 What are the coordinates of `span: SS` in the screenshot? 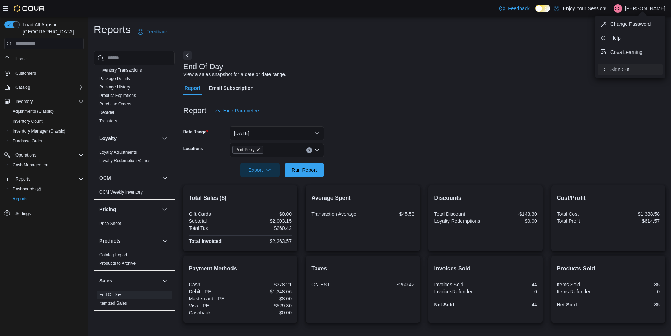 It's located at (618, 8).